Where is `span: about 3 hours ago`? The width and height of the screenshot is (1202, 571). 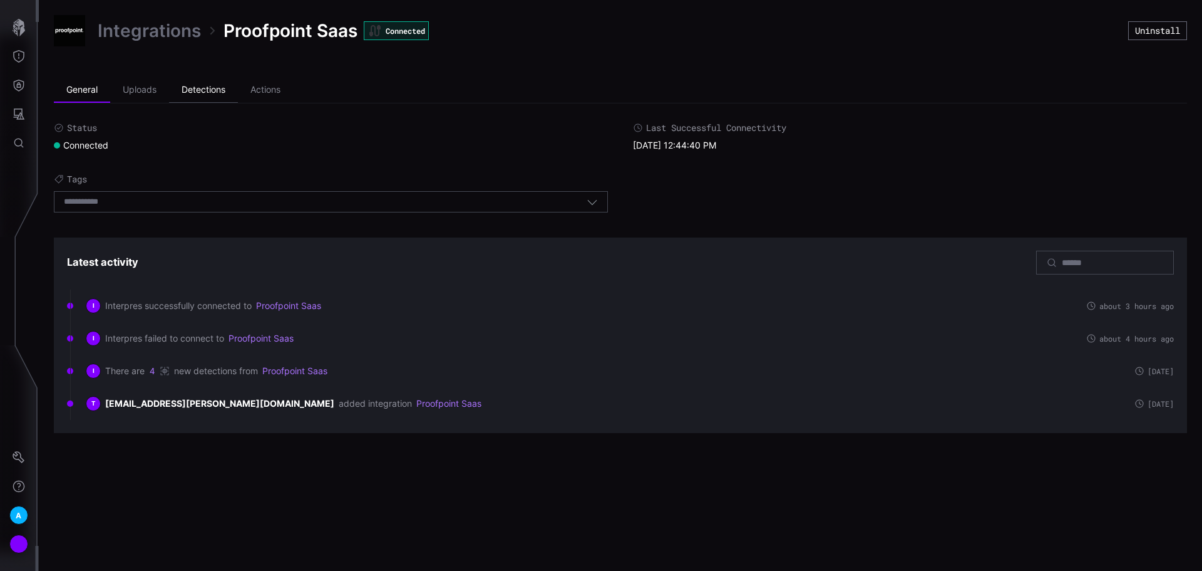 span: about 3 hours ago is located at coordinates (1137, 306).